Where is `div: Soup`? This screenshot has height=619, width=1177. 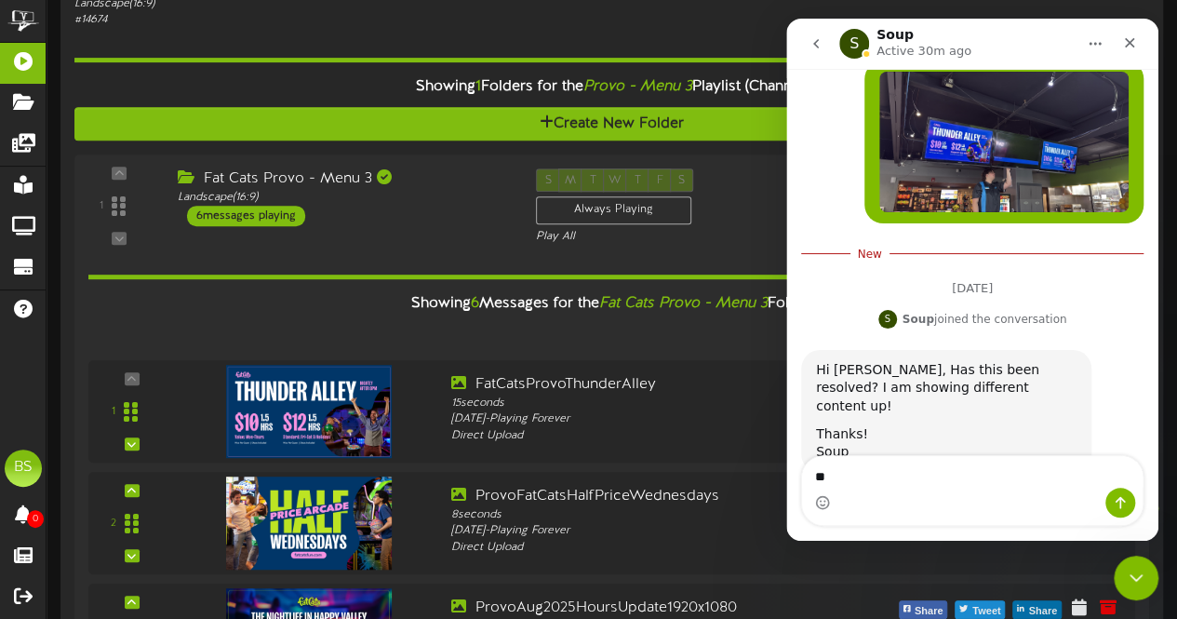
div: Soup is located at coordinates (160, 433).